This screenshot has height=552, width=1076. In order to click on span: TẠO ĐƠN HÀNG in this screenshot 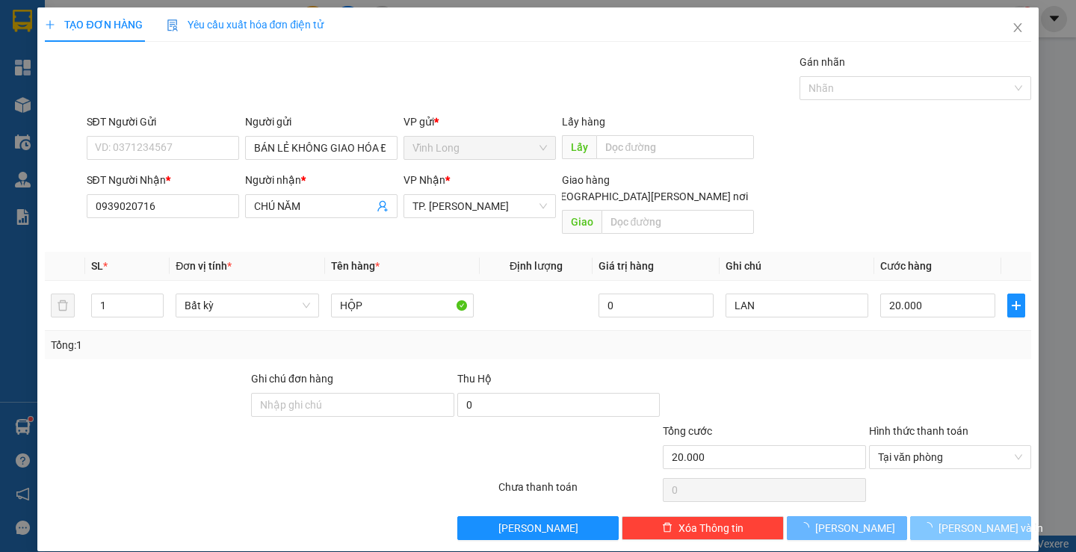, I will do `click(93, 25)`.